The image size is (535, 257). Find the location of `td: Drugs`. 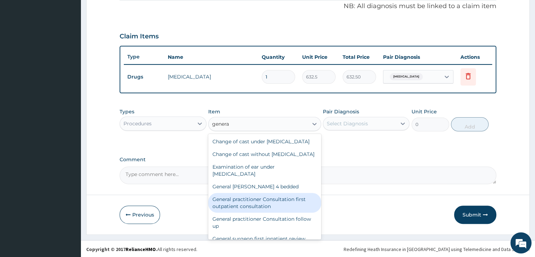

td: Drugs is located at coordinates (144, 77).